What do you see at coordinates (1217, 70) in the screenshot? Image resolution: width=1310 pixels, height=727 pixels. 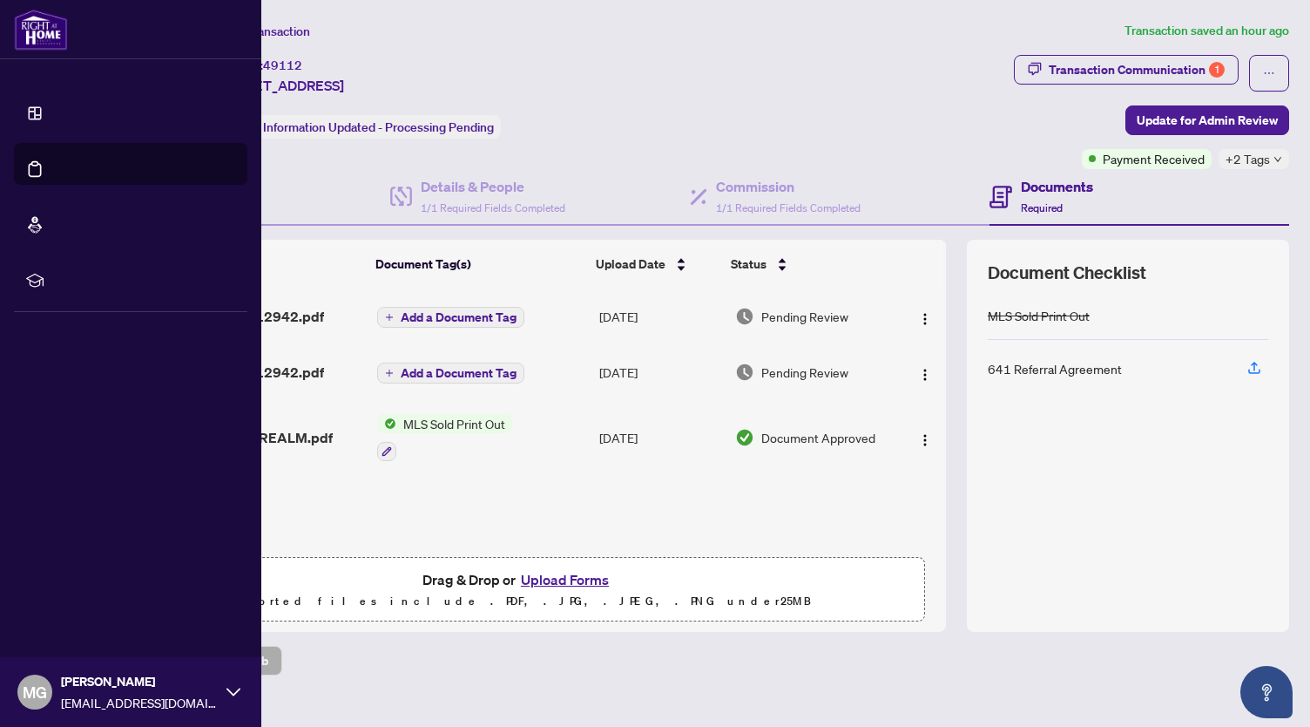 I see `div: 1` at bounding box center [1217, 70].